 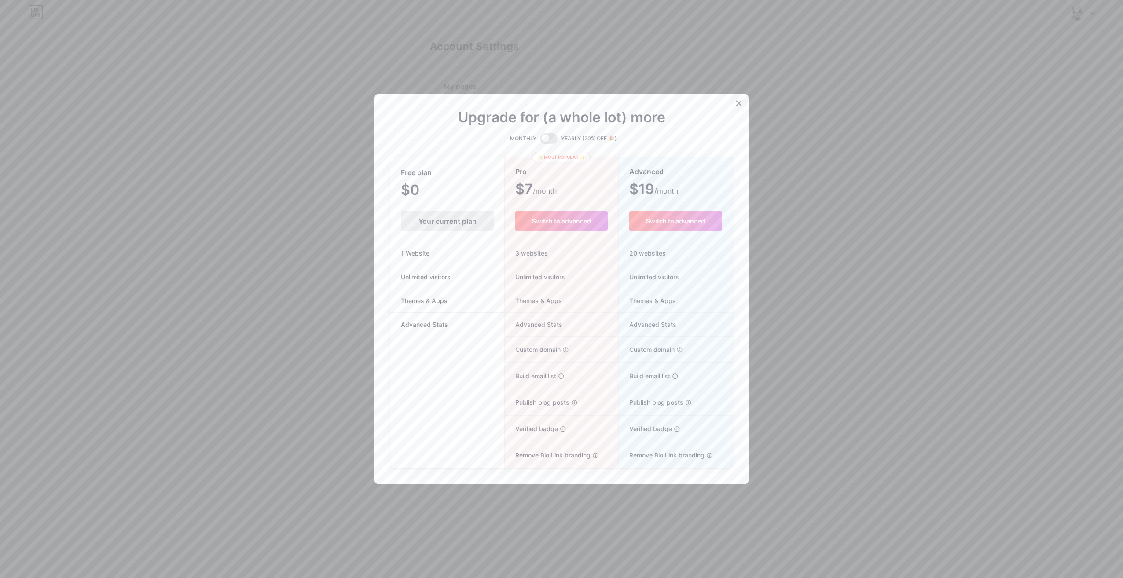 I want to click on span: Upgrade for (a whole lot) more, so click(x=561, y=117).